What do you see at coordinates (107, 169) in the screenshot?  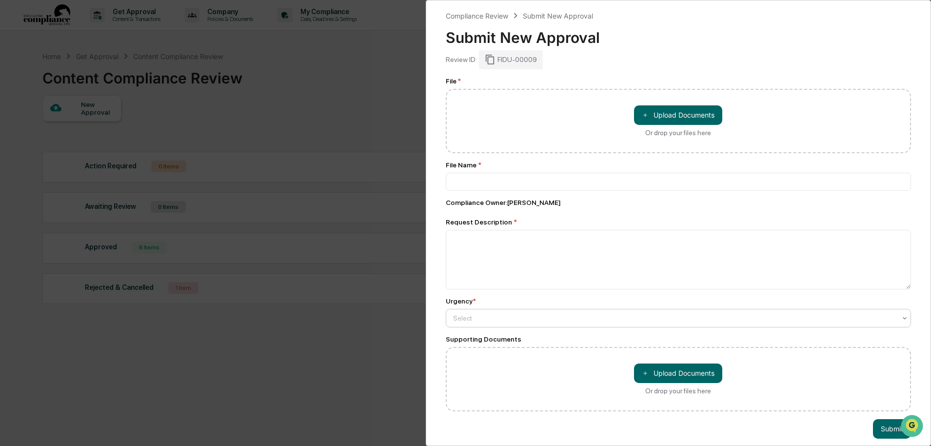 I see `span: Pylon` at bounding box center [107, 169].